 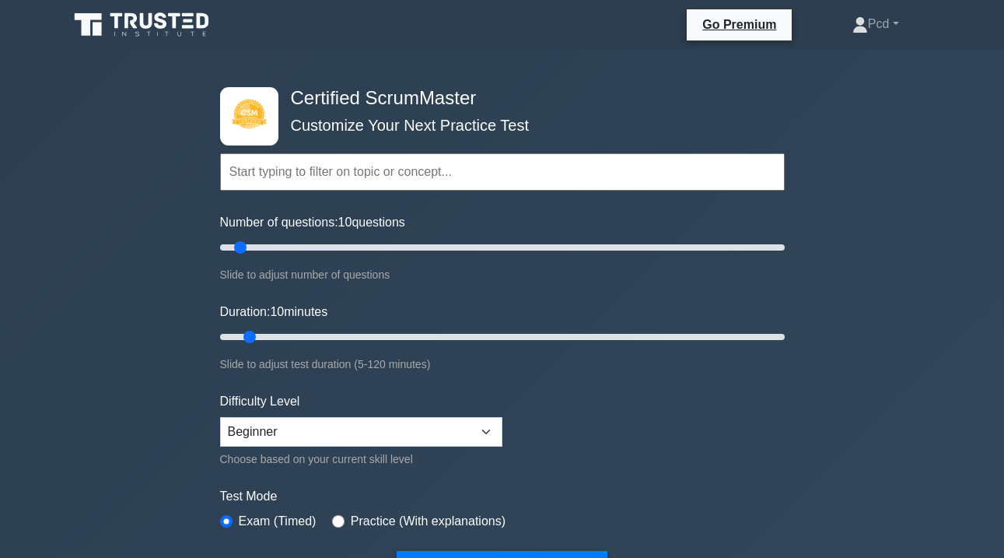 I want to click on div: Slide to adjust test duration (5-120 minutes), so click(x=502, y=364).